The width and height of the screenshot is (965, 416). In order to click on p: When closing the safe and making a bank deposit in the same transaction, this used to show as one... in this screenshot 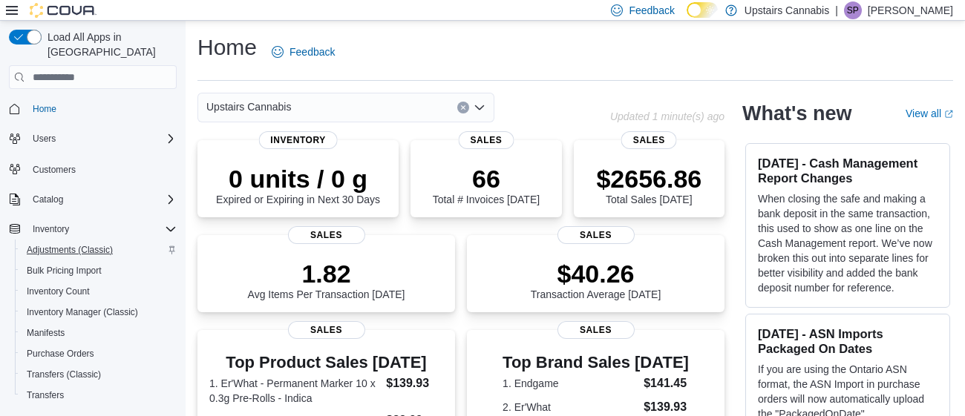, I will do `click(848, 243)`.